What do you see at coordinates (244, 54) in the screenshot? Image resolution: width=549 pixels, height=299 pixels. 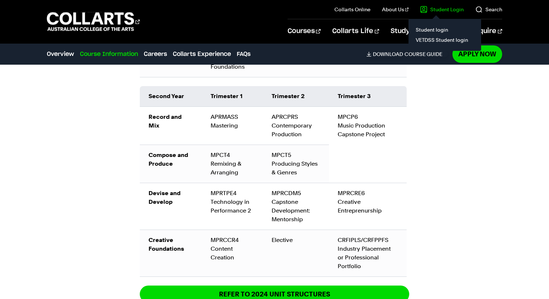 I see `a: FAQs` at bounding box center [244, 54].